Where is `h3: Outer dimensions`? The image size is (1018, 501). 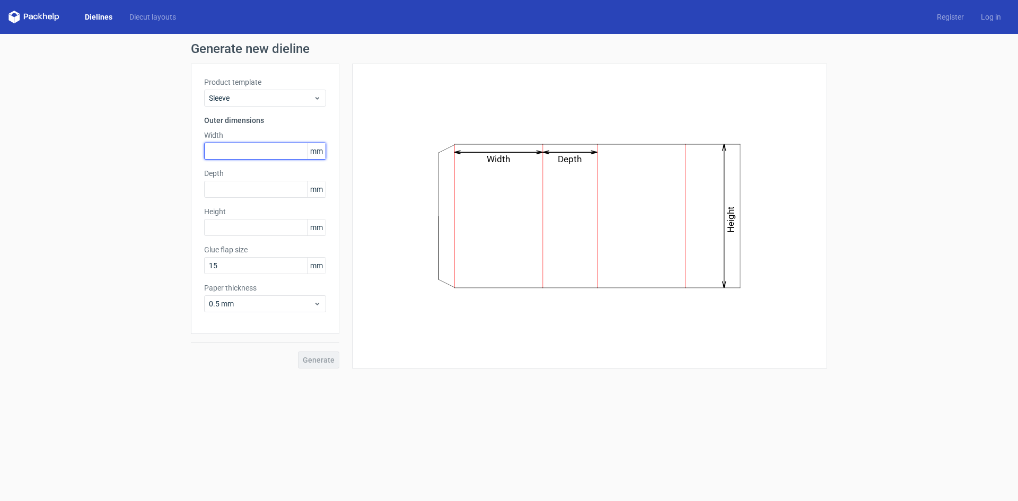
h3: Outer dimensions is located at coordinates (265, 120).